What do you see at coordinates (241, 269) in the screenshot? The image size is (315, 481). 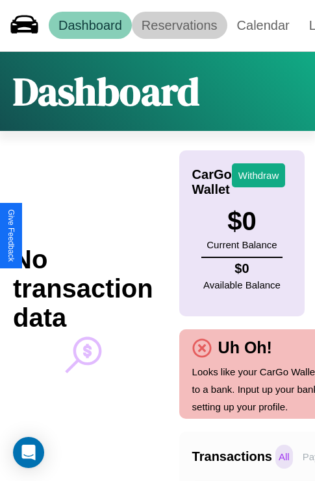 I see `h4: $ 0` at bounding box center [241, 269].